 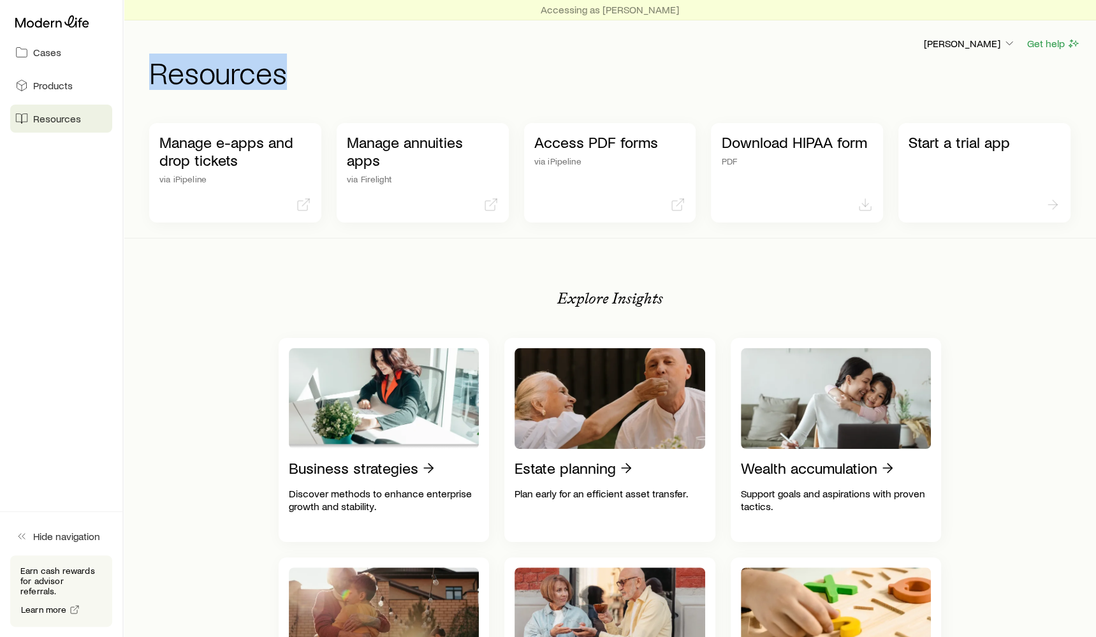 What do you see at coordinates (836, 398) in the screenshot?
I see `img: Wealth accumulation` at bounding box center [836, 398].